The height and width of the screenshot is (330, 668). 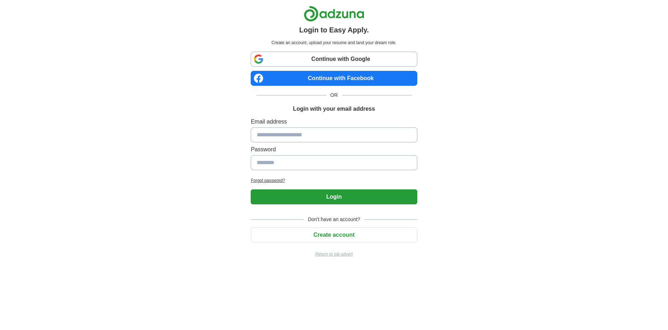 What do you see at coordinates (334, 14) in the screenshot?
I see `img: Adzuna logo` at bounding box center [334, 14].